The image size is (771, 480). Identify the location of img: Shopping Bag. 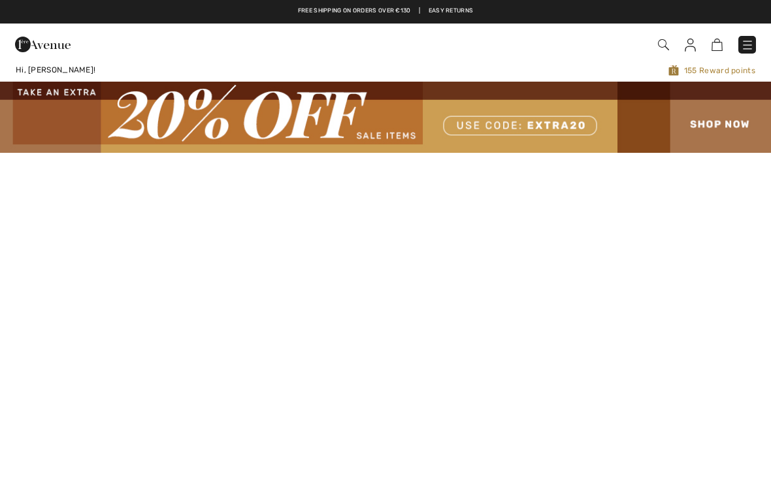
(717, 44).